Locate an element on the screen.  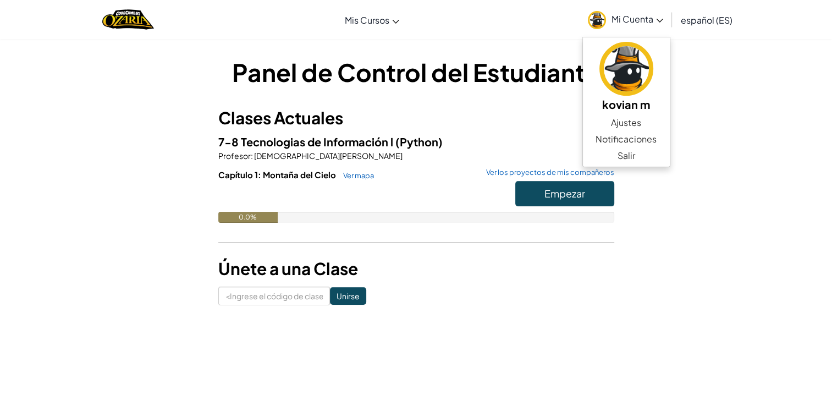
h3: Clases Actuales is located at coordinates (416, 118).